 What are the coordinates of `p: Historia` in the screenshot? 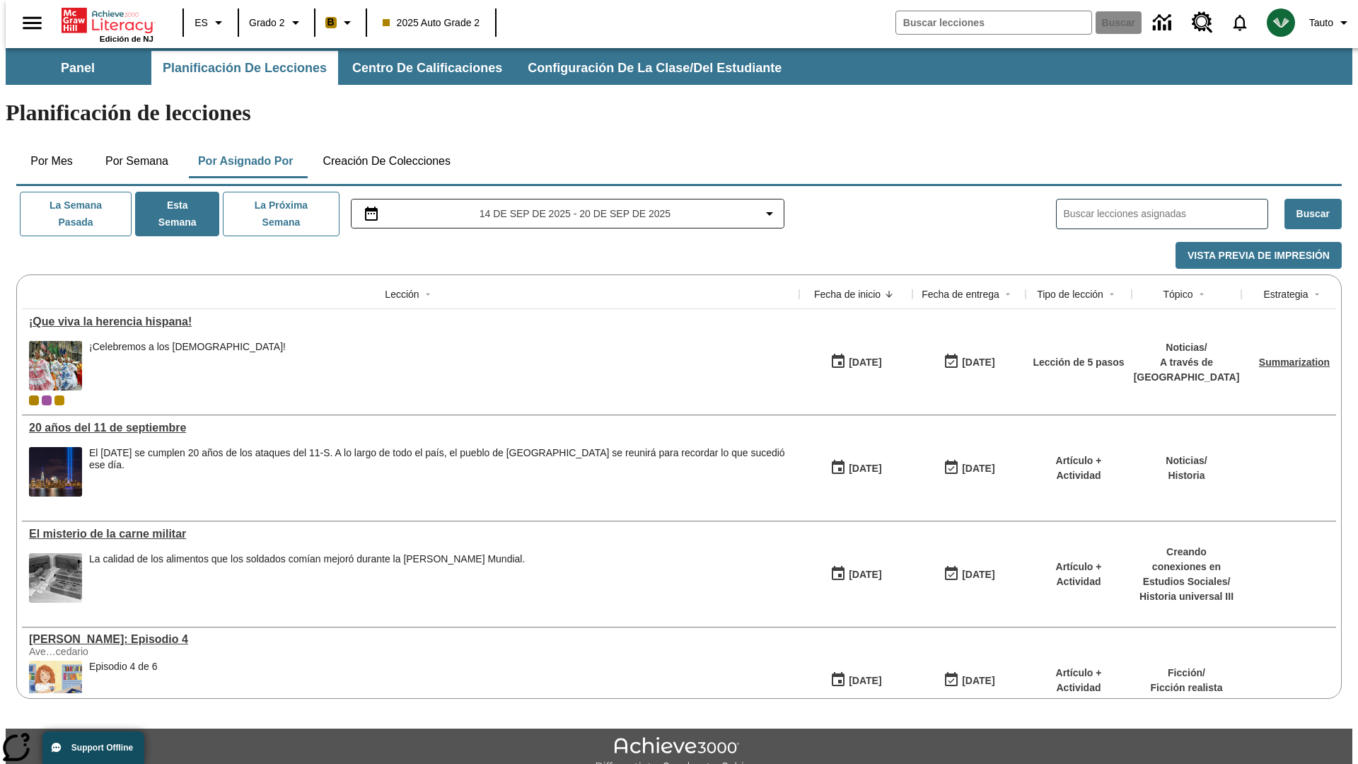 It's located at (1186, 475).